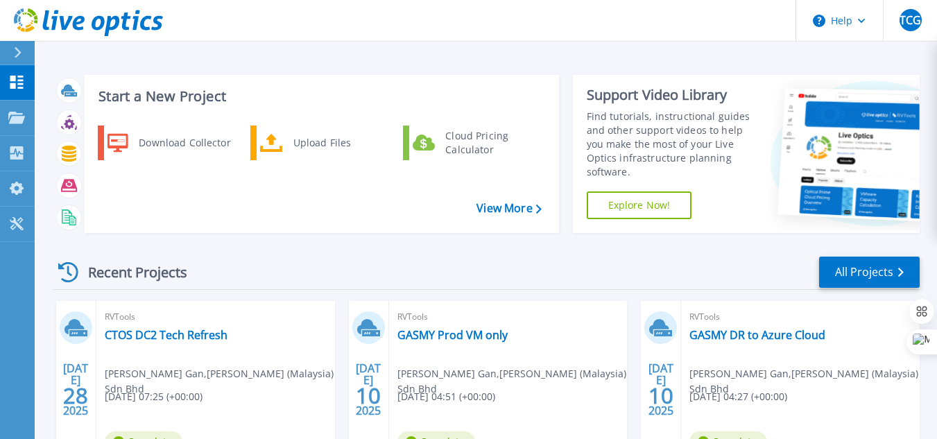 The image size is (937, 439). What do you see at coordinates (130, 272) in the screenshot?
I see `div: Recent Projects` at bounding box center [130, 272].